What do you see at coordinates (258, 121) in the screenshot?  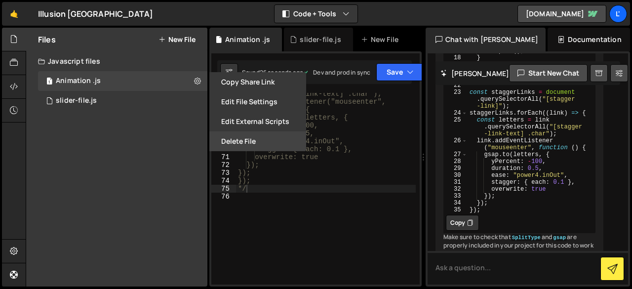 I see `button: Edit External Scripts` at bounding box center [258, 121].